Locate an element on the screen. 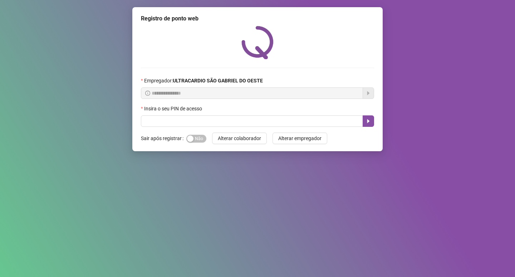 This screenshot has width=515, height=277. span: Alterar empregador is located at coordinates (300, 138).